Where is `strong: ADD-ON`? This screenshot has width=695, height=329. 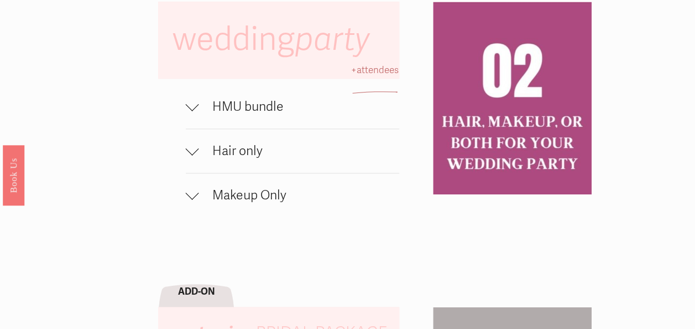
strong: ADD-ON is located at coordinates (196, 291).